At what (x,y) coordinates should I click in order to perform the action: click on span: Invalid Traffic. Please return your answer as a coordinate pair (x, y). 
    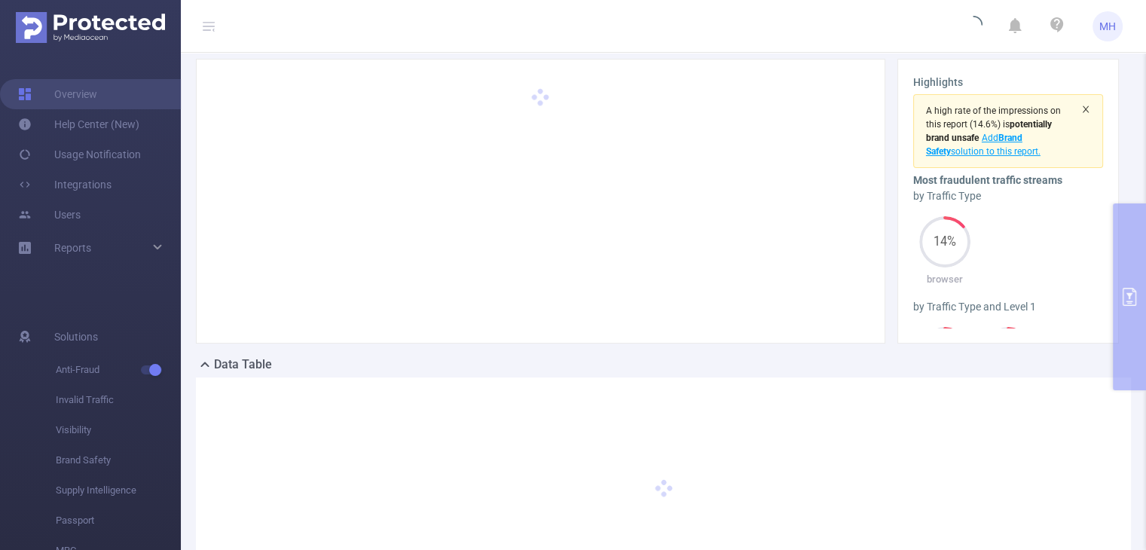
    Looking at the image, I should click on (118, 400).